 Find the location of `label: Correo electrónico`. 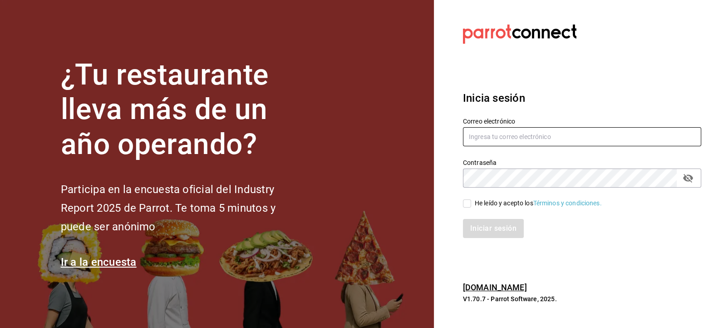

label: Correo electrónico is located at coordinates (582, 121).